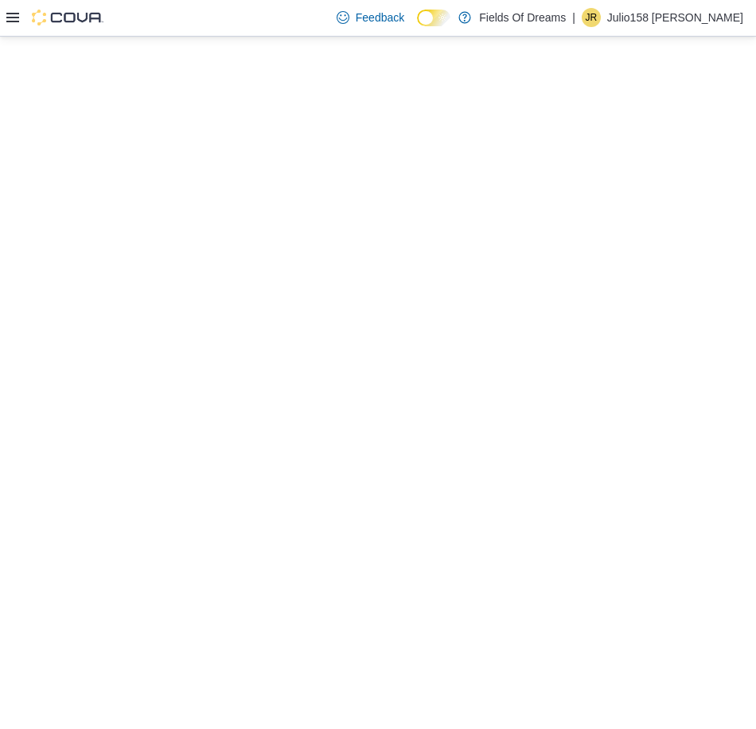 The width and height of the screenshot is (756, 729). Describe the element at coordinates (380, 18) in the screenshot. I see `span: Feedback` at that location.